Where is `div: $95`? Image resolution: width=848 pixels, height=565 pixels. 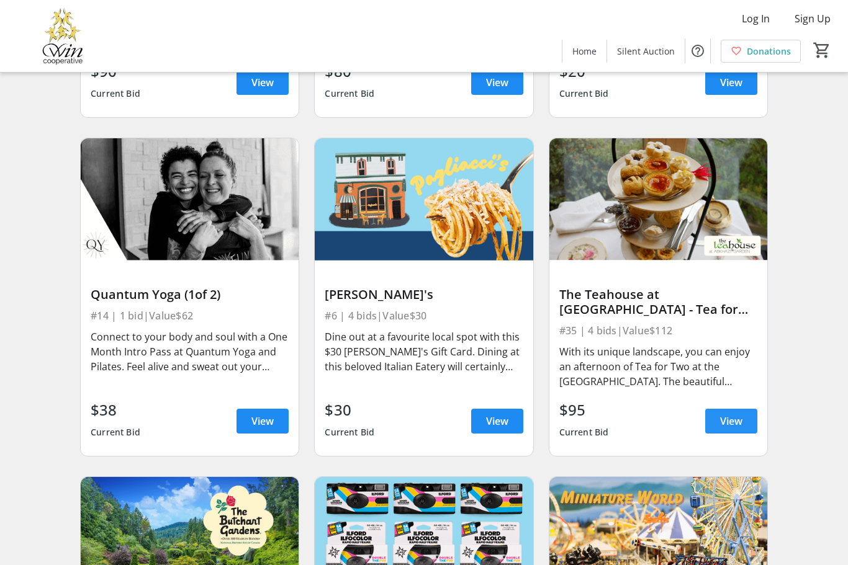 div: $95 is located at coordinates (584, 410).